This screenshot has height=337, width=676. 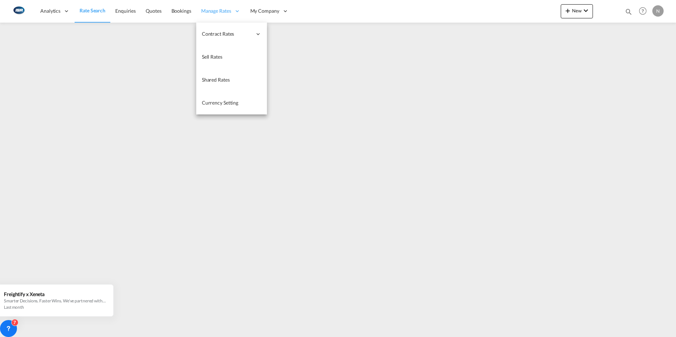 I want to click on div: Help, so click(x=644, y=11).